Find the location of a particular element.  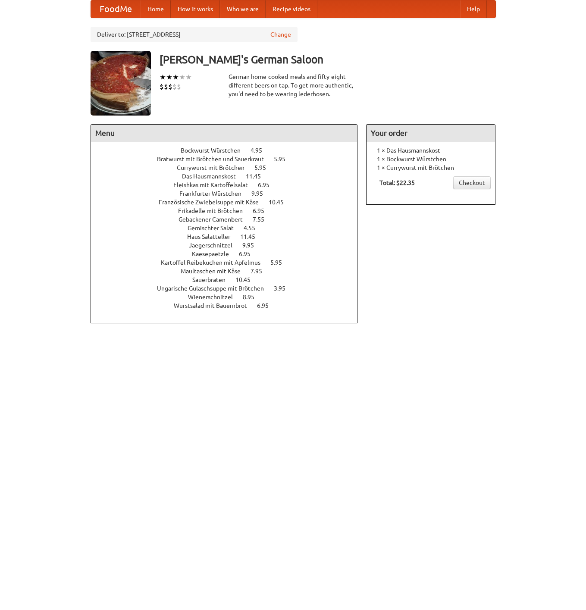

a: How it works is located at coordinates (195, 9).